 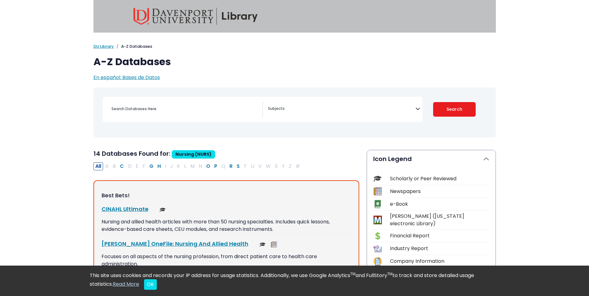 I want to click on img: Icon Company Information, so click(x=378, y=262).